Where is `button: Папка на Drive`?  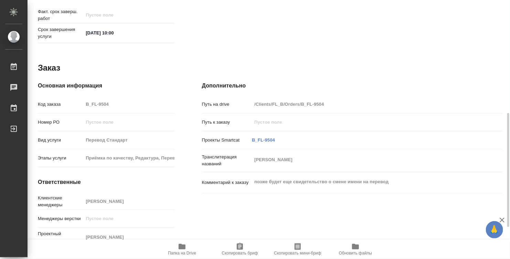 button: Папка на Drive is located at coordinates (182, 249).